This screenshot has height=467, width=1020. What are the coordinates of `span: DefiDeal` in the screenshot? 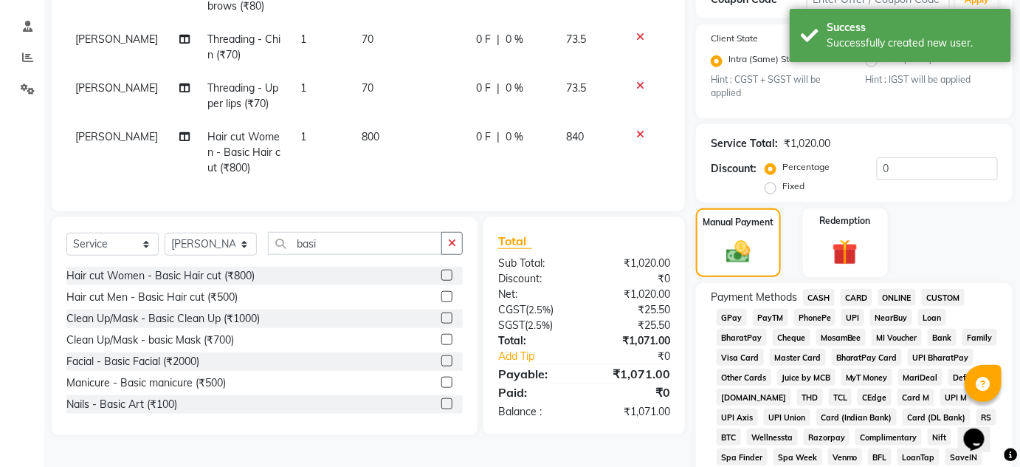 It's located at (970, 377).